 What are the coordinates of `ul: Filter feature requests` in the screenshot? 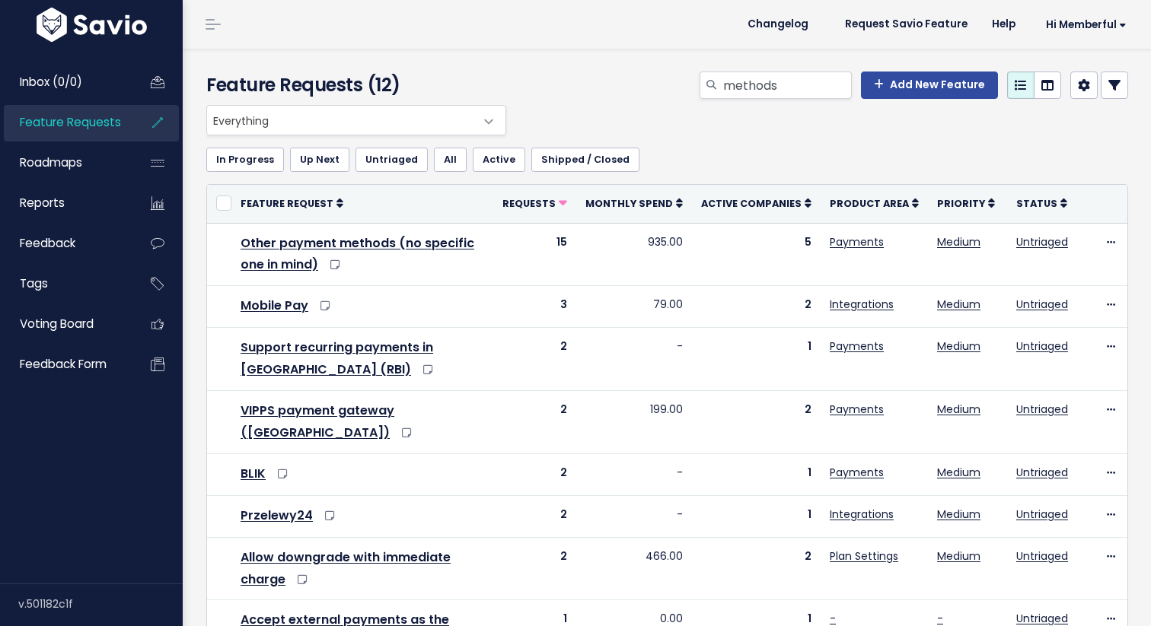 It's located at (667, 160).